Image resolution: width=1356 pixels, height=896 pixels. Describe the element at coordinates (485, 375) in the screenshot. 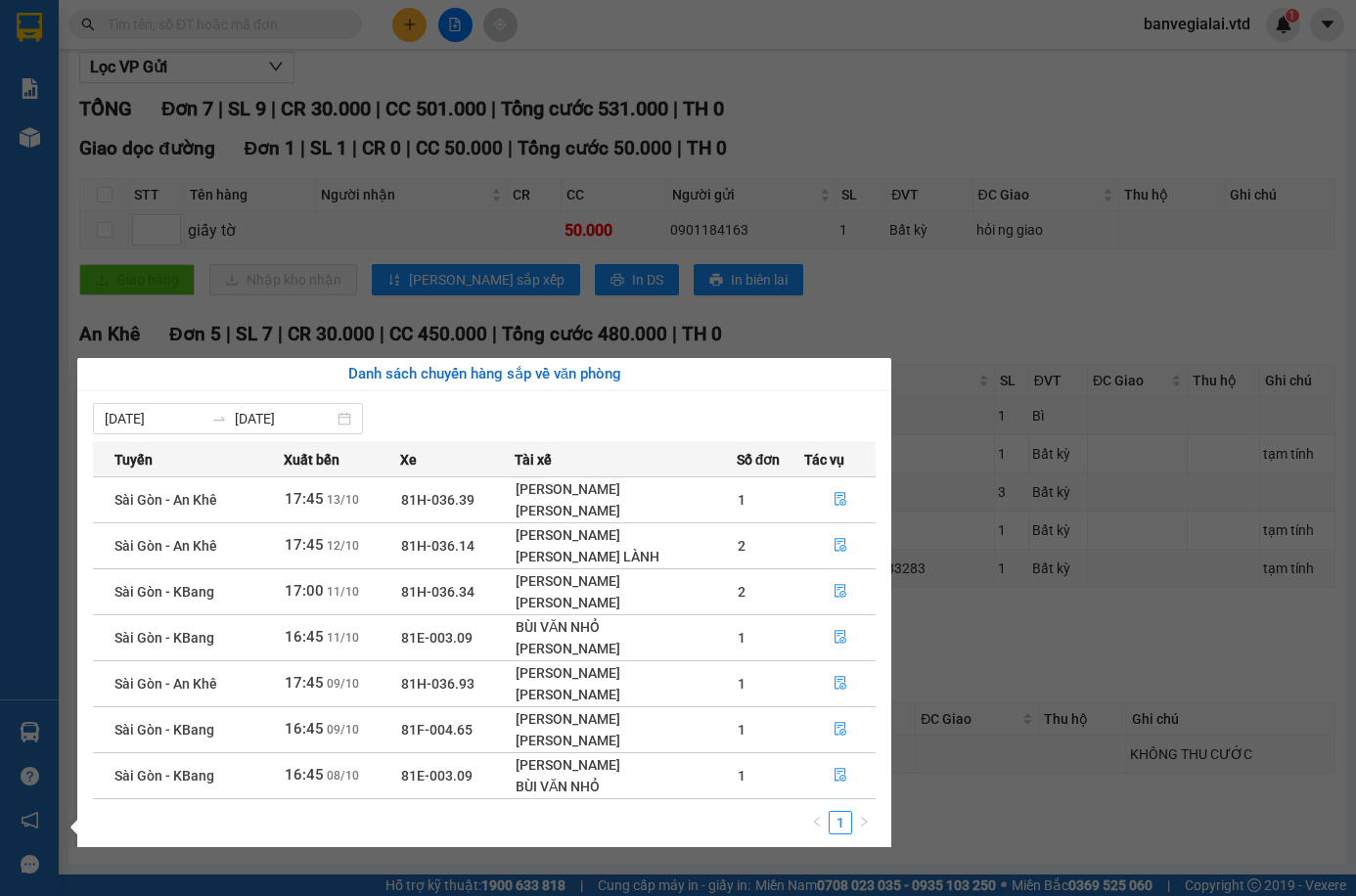

I see `div: Danh sách chuyến hàng sắp về văn phòng` at that location.